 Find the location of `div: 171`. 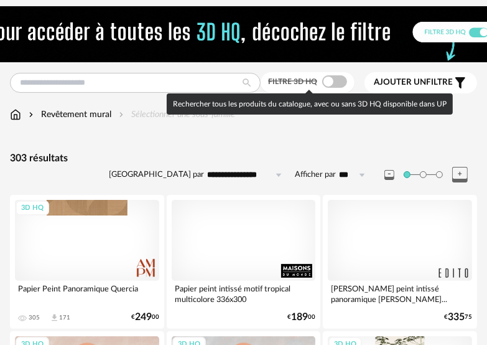

div: 171 is located at coordinates (65, 317).